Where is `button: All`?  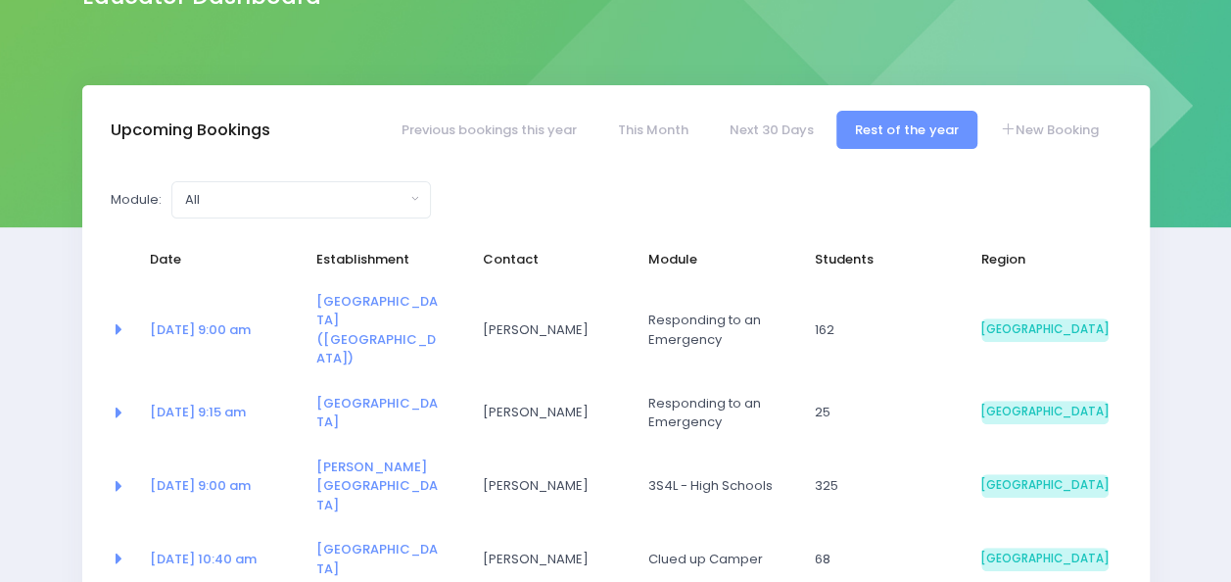
button: All is located at coordinates (301, 200).